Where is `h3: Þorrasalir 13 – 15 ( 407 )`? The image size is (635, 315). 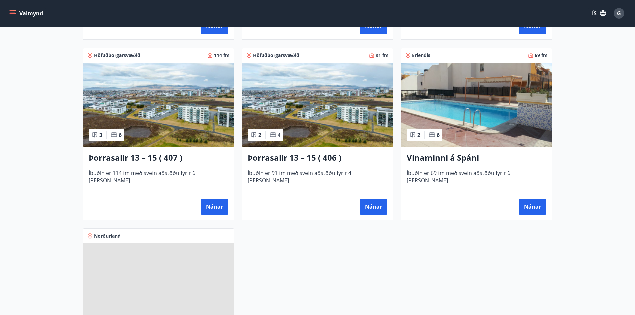 h3: Þorrasalir 13 – 15 ( 407 ) is located at coordinates (158, 158).